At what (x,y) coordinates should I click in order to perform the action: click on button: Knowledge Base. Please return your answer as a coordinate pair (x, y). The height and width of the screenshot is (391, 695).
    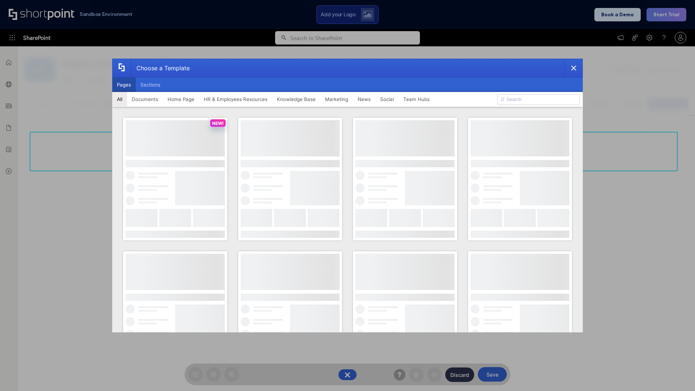
    Looking at the image, I should click on (296, 99).